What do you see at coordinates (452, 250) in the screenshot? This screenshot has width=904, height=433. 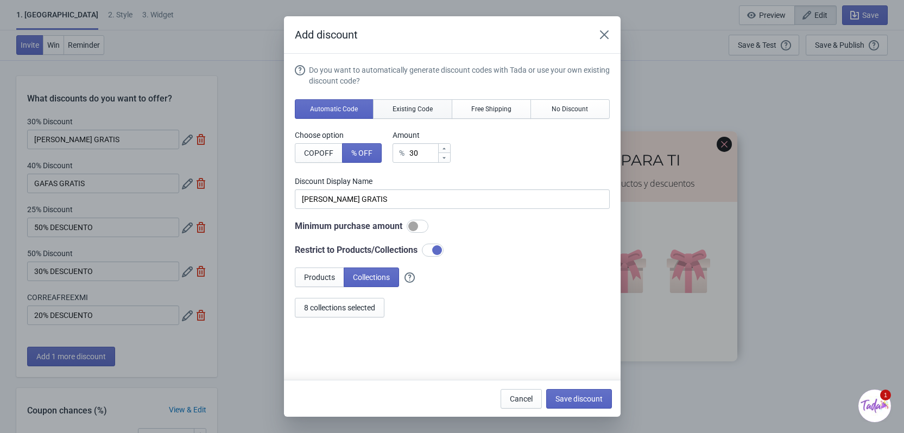 I see `div: Restrict to Products/Collections` at bounding box center [452, 250].